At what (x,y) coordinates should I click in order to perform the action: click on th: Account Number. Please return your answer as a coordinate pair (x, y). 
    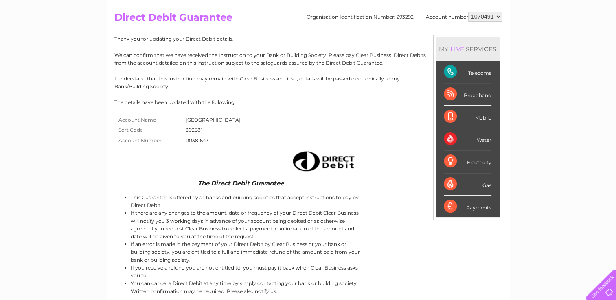
    Looking at the image, I should click on (149, 141).